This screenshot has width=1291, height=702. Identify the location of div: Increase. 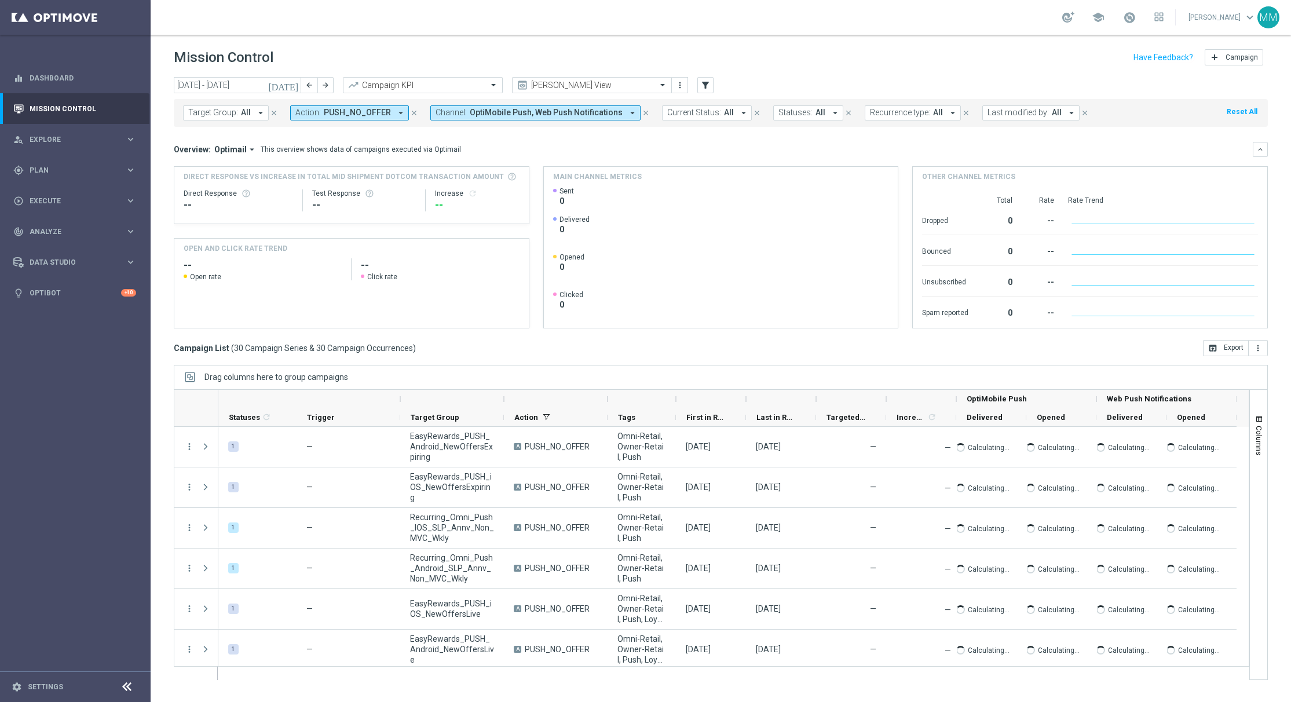
(477, 194).